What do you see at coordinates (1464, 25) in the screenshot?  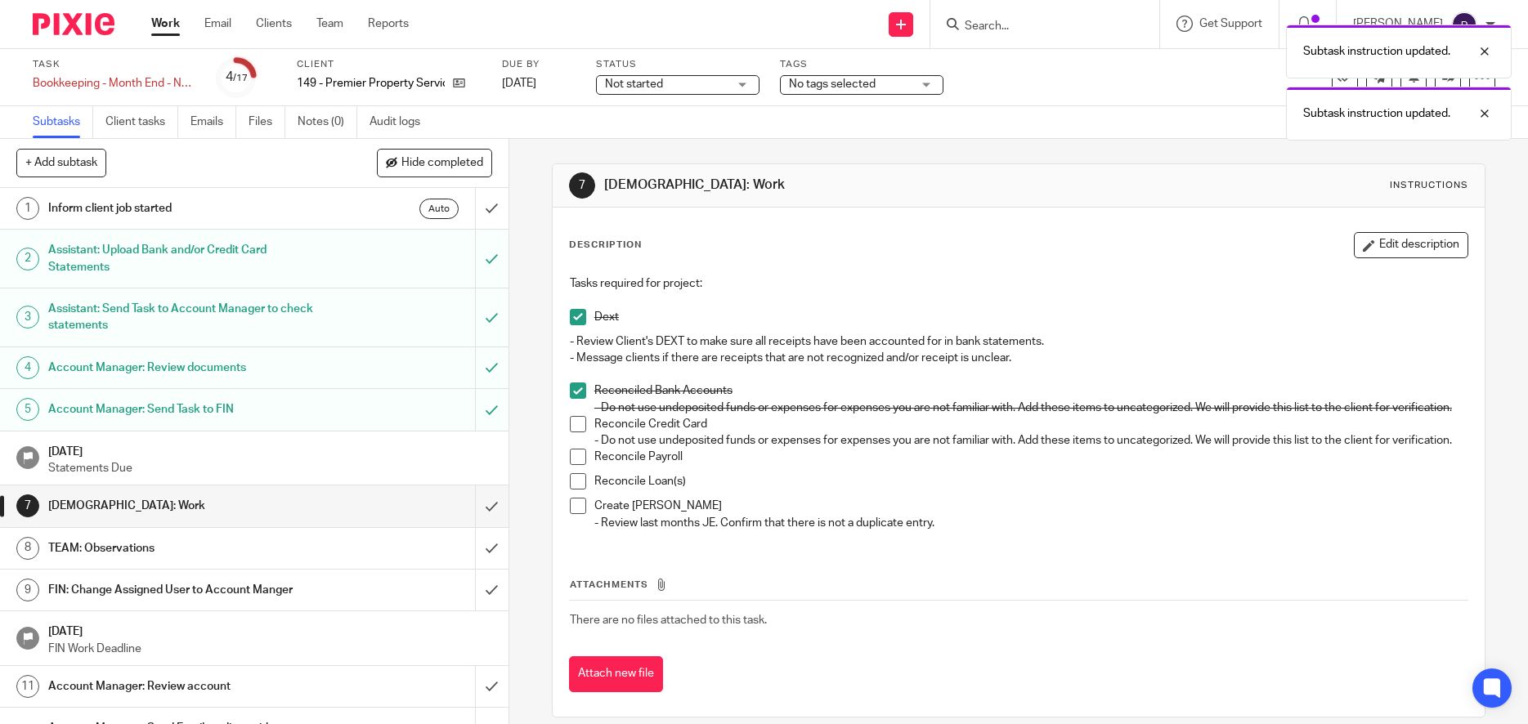 I see `img: svg%3E` at bounding box center [1464, 25].